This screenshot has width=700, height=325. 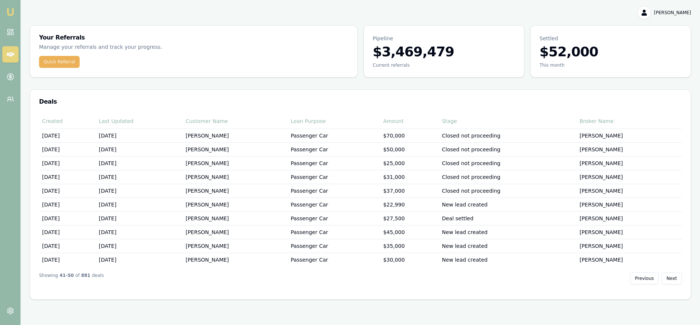 I want to click on strong: 881, so click(x=86, y=278).